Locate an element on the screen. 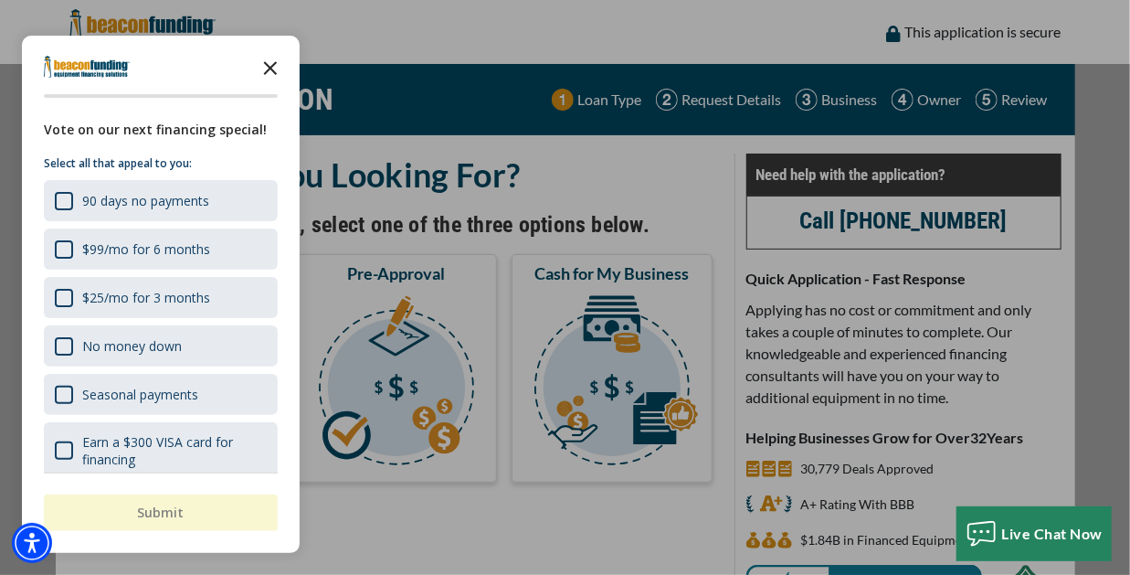 Image resolution: width=1130 pixels, height=575 pixels. div: Survey is located at coordinates (161, 294).